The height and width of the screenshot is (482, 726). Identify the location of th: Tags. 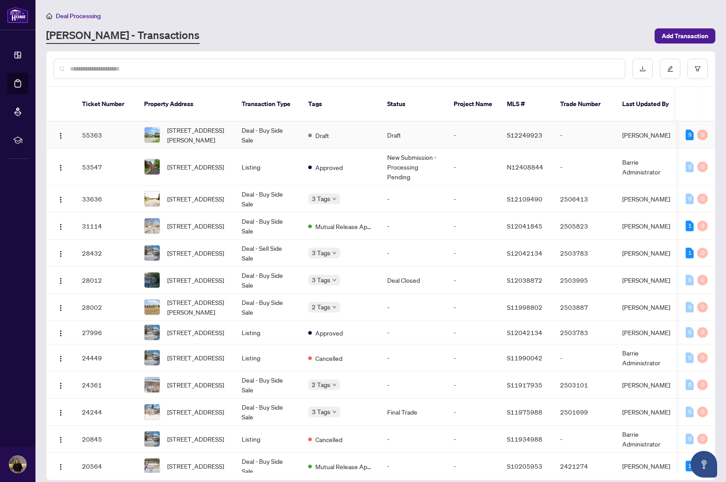
(341, 104).